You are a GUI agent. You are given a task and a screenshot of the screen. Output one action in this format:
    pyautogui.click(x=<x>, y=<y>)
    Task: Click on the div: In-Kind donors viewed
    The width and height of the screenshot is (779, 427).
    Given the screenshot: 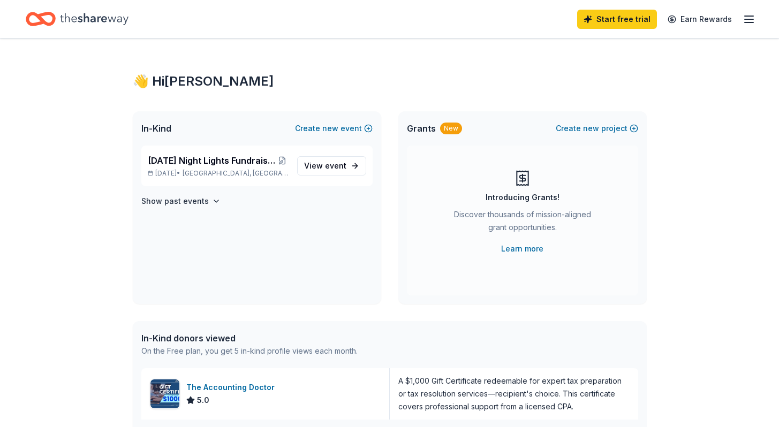 What is the action you would take?
    pyautogui.click(x=249, y=338)
    